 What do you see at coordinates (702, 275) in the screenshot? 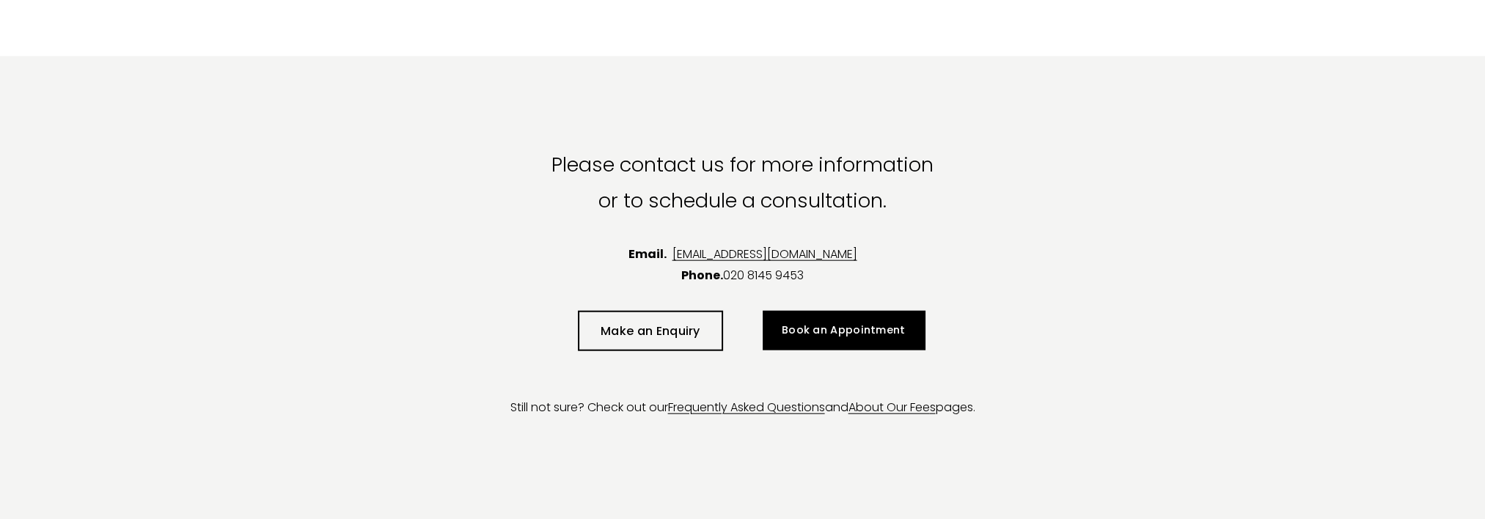
I see `strong: Phone.` at bounding box center [702, 275].